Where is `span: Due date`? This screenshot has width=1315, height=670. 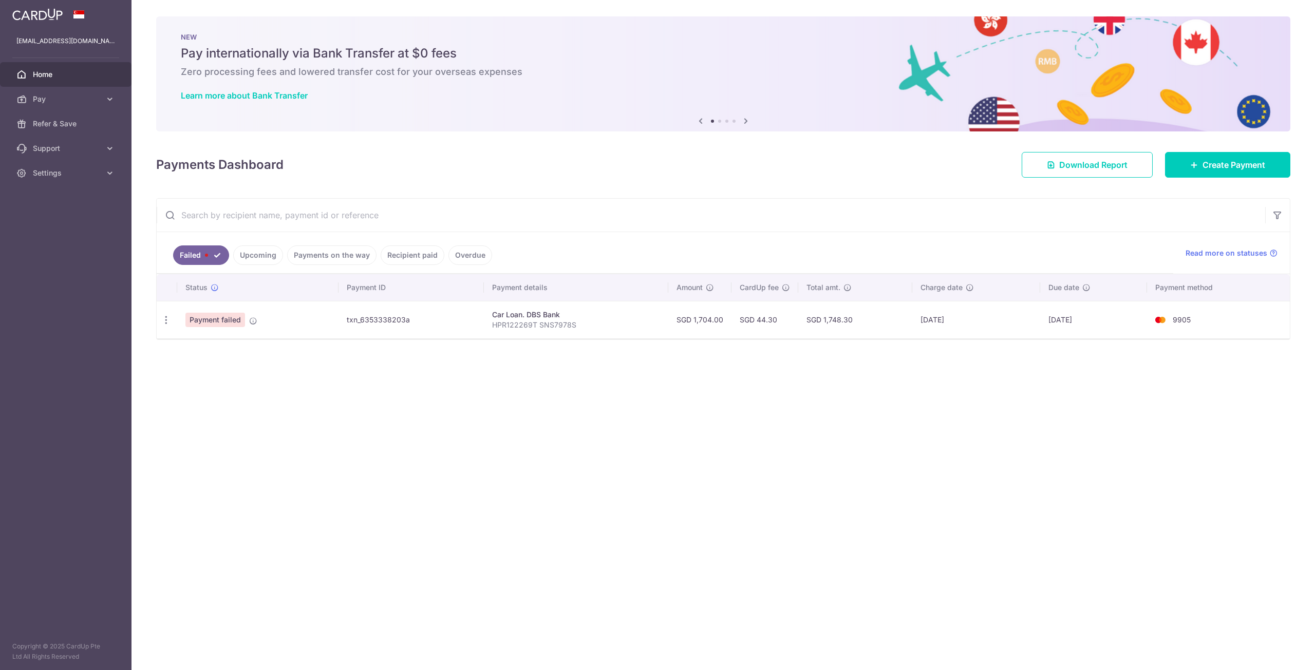
span: Due date is located at coordinates (1064, 288).